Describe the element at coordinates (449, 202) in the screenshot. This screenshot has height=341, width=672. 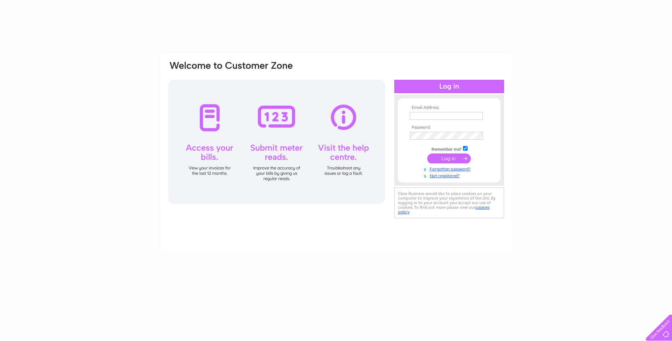
I see `div: Clear Business would like to place cookies on your computer to improve your experience of the sit...` at that location.